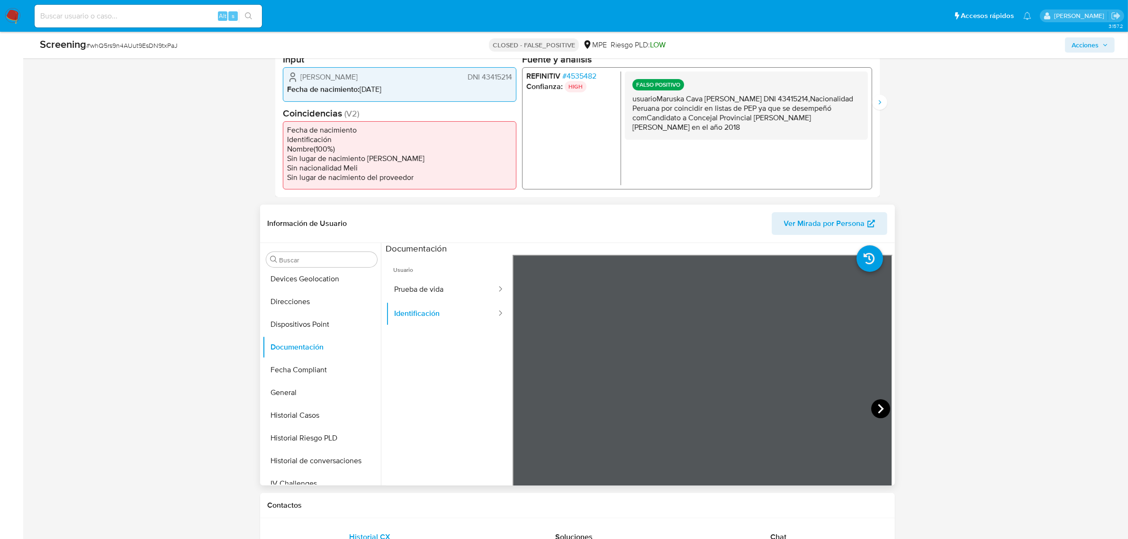 The image size is (1128, 539). Describe the element at coordinates (248, 16) in the screenshot. I see `button: search-icon` at that location.